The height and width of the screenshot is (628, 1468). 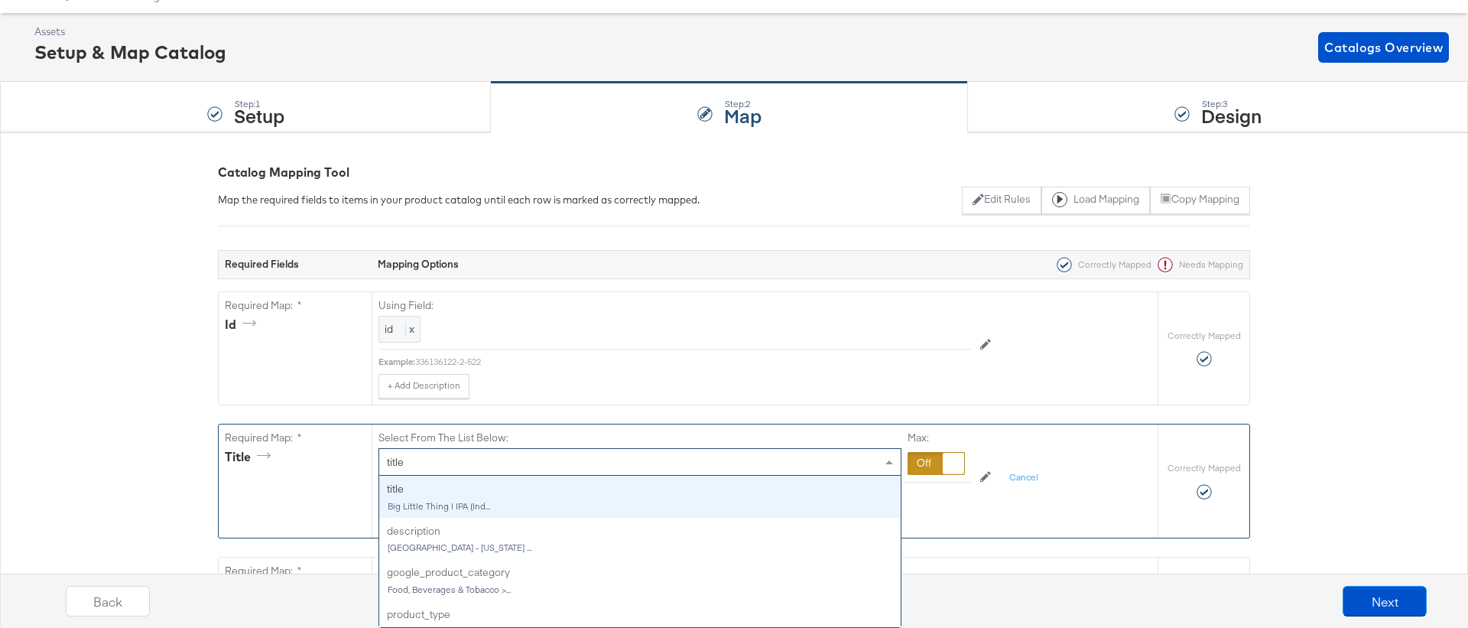 What do you see at coordinates (130, 31) in the screenshot?
I see `div: Assets` at bounding box center [130, 31].